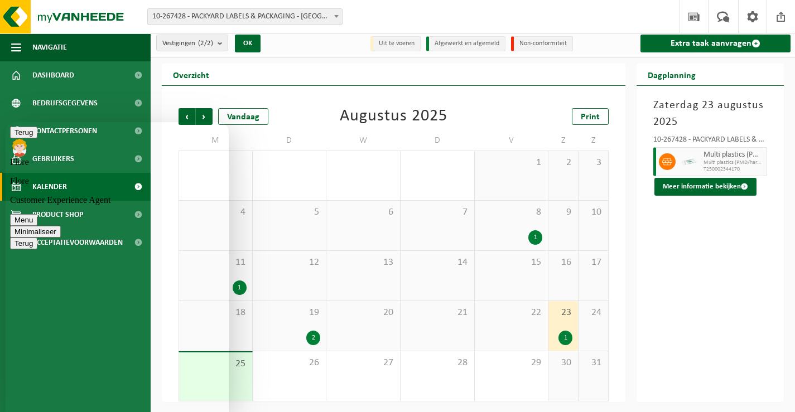 Image resolution: width=795 pixels, height=412 pixels. What do you see at coordinates (248, 44) in the screenshot?
I see `button: OK` at bounding box center [248, 44].